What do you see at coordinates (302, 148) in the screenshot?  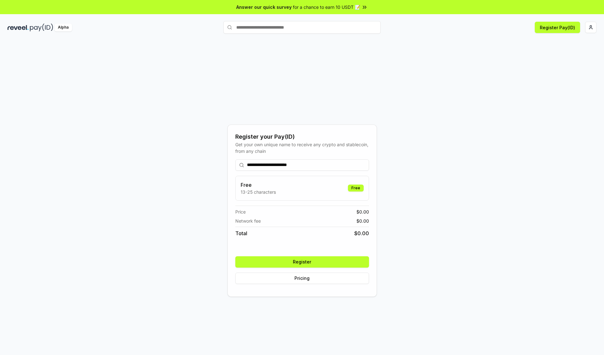 I see `div: Get your own unique name to receive any crypto and stablecoin, from any chain` at bounding box center [302, 148].